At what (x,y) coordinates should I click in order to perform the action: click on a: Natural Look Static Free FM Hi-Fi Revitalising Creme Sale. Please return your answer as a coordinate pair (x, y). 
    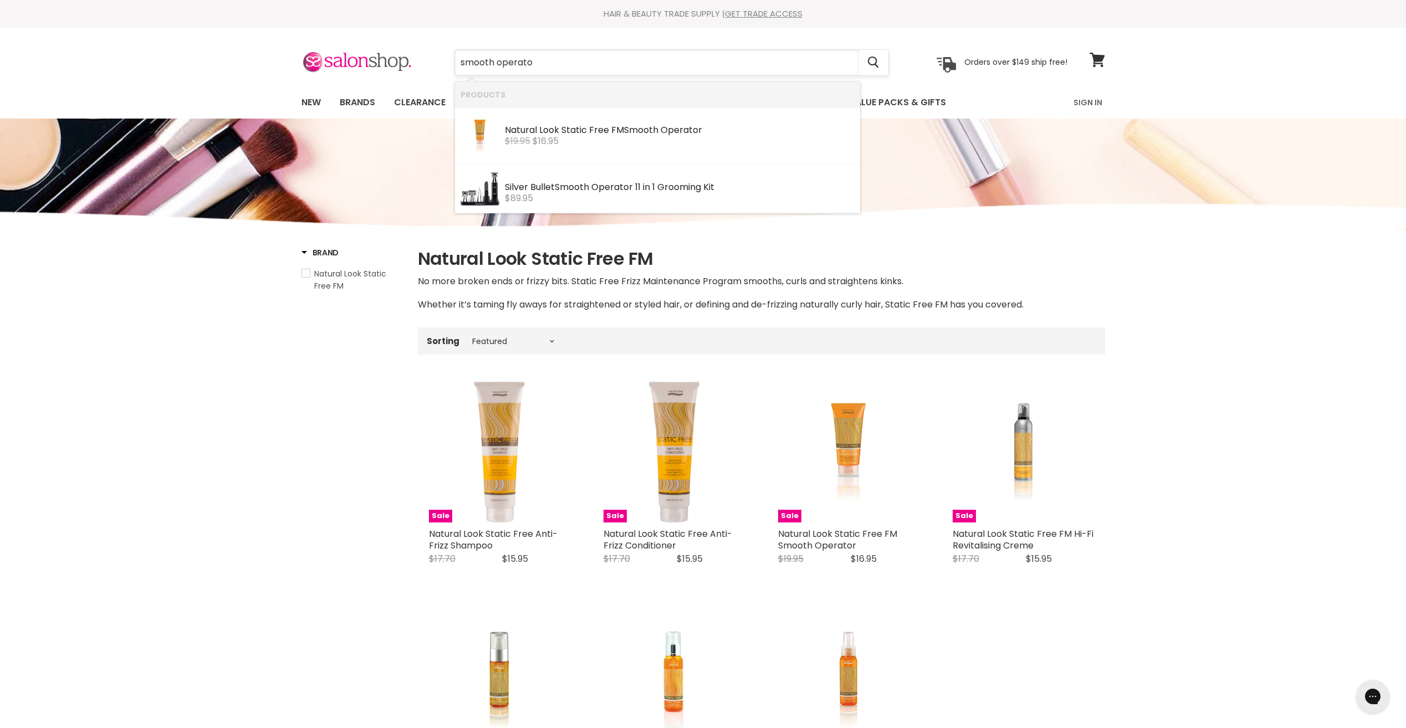
    Looking at the image, I should click on (1023, 452).